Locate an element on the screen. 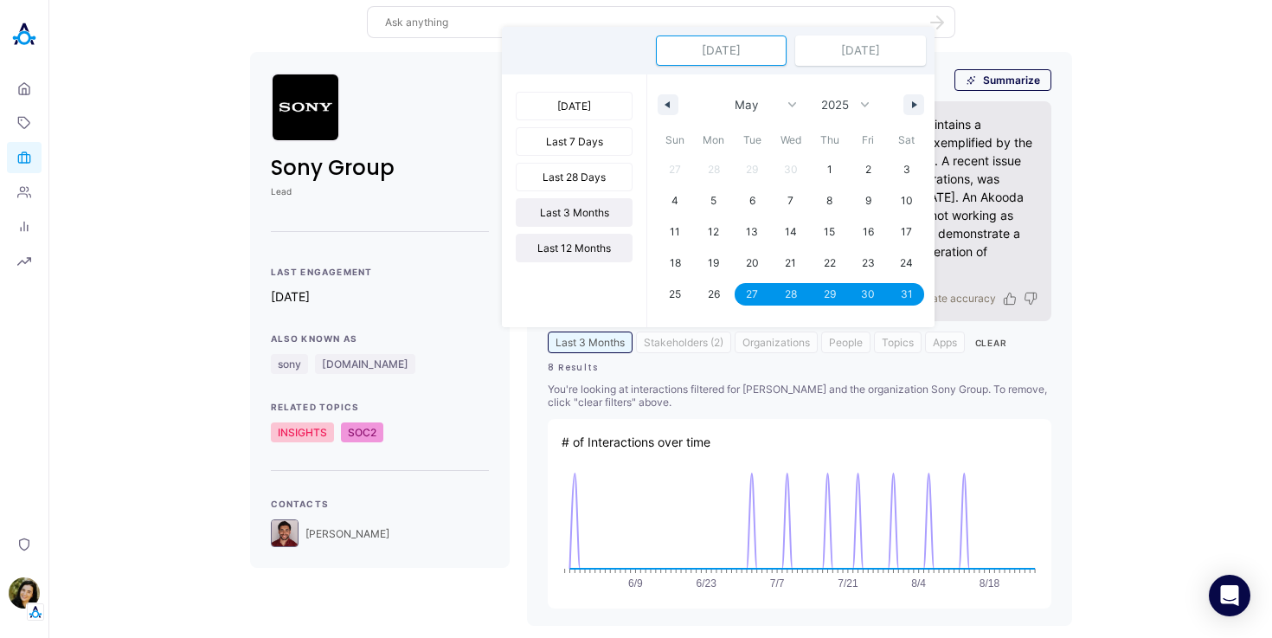  button: Last 28 Days is located at coordinates (574, 176).